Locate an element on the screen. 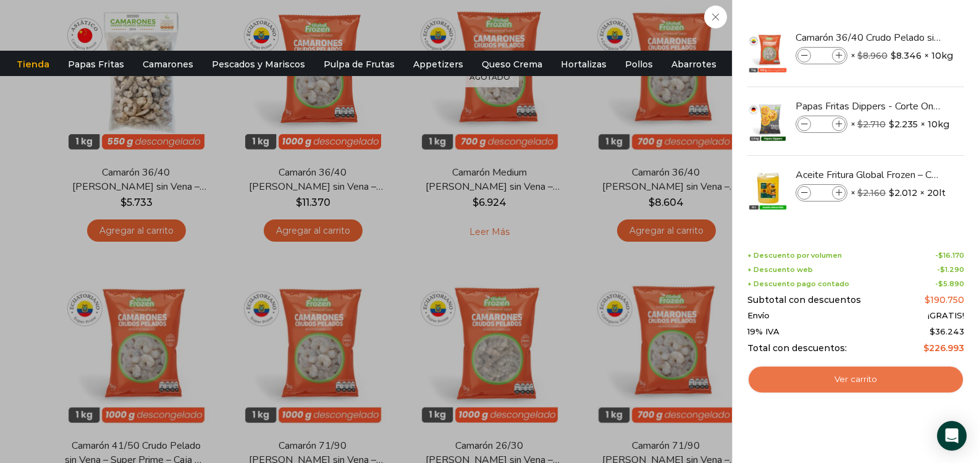  span: ¡GRATIS! is located at coordinates (946, 316).